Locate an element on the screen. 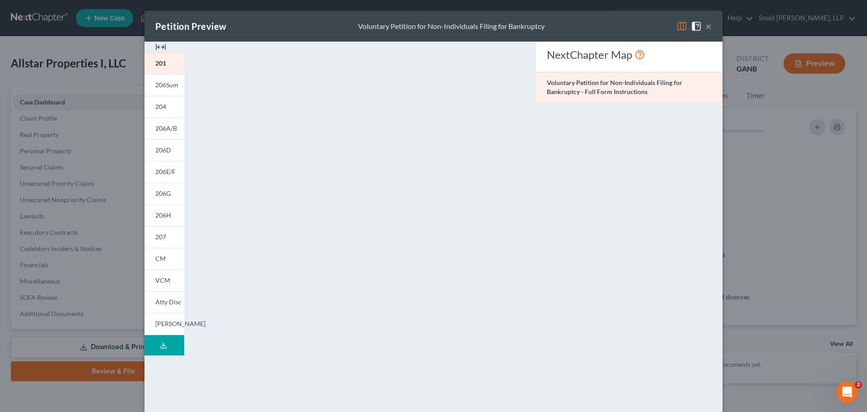 This screenshot has height=412, width=867. span: Atty Disc is located at coordinates (169, 301).